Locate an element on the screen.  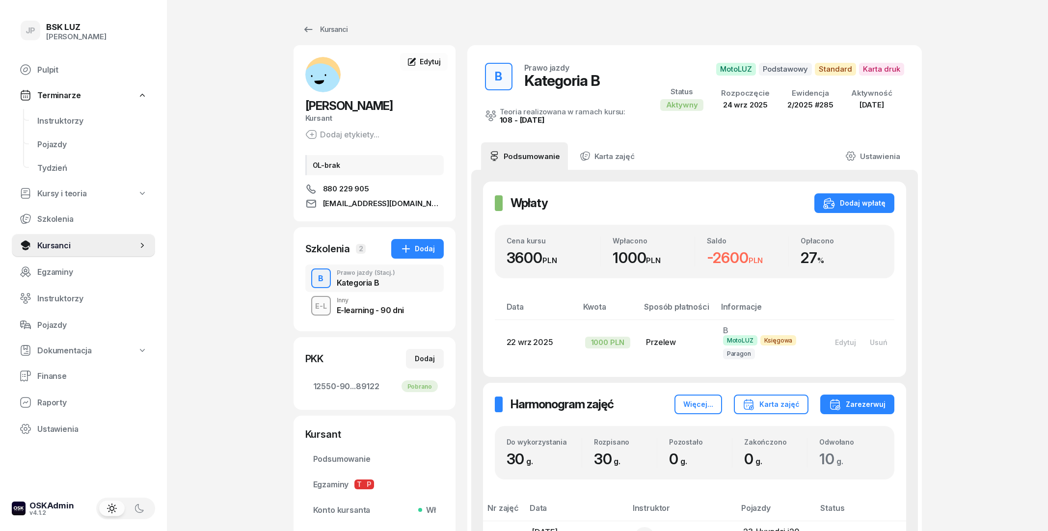
div: 3600 is located at coordinates (554, 258).